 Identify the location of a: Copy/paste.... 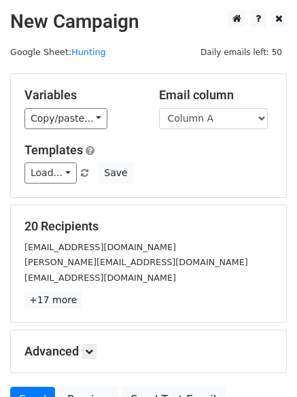
(66, 118).